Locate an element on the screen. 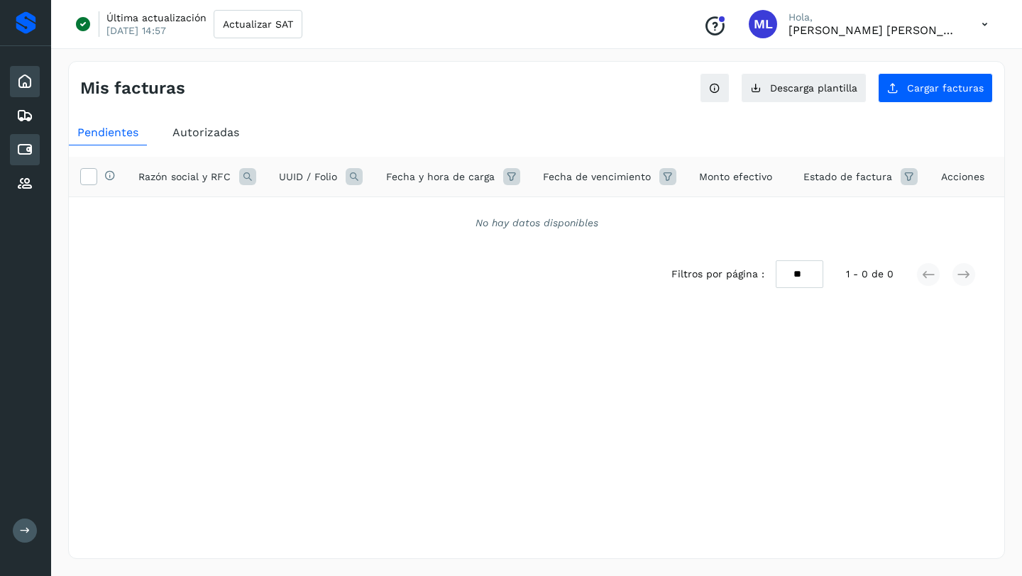  p: Mariana López Ponce is located at coordinates (874, 30).